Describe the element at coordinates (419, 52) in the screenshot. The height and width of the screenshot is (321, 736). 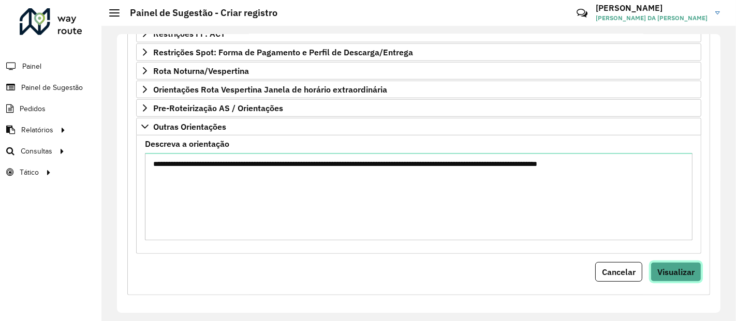
I see `a: Restrições Spot: Forma de Pagamento e Perfil de Descarga/Entrega` at that location.